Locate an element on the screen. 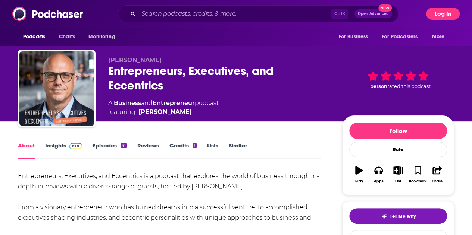 The image size is (472, 235). span: Monitoring is located at coordinates (101, 37).